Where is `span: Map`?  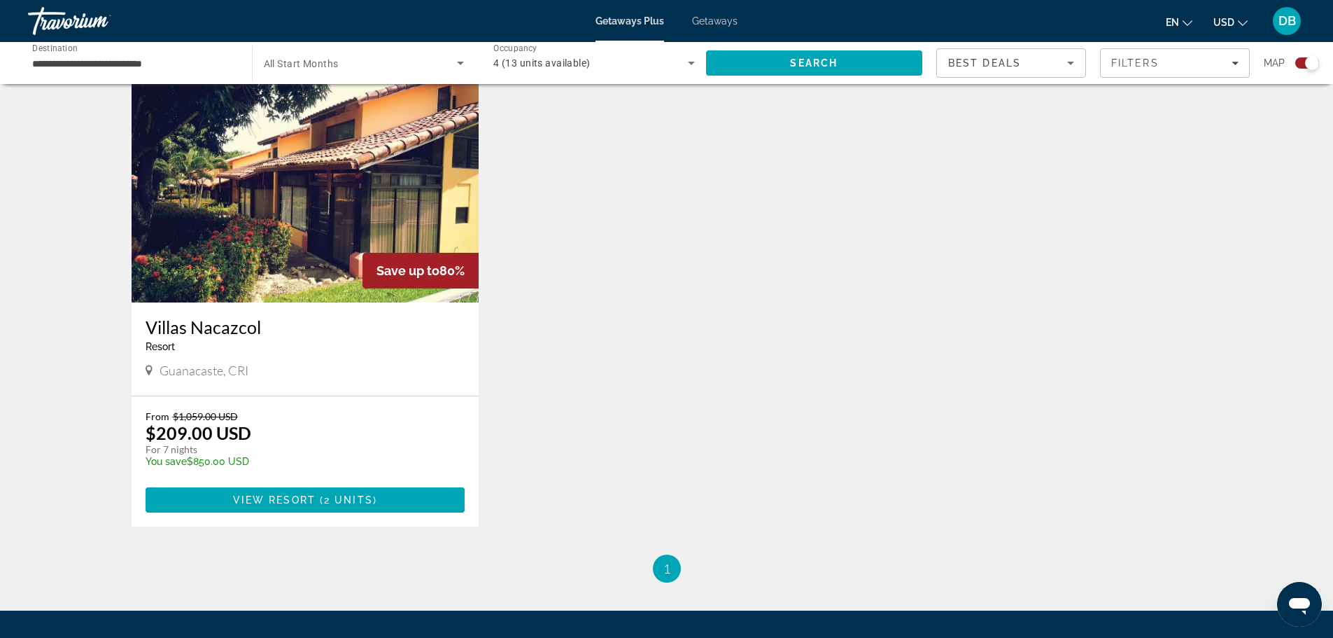 span: Map is located at coordinates (1275, 63).